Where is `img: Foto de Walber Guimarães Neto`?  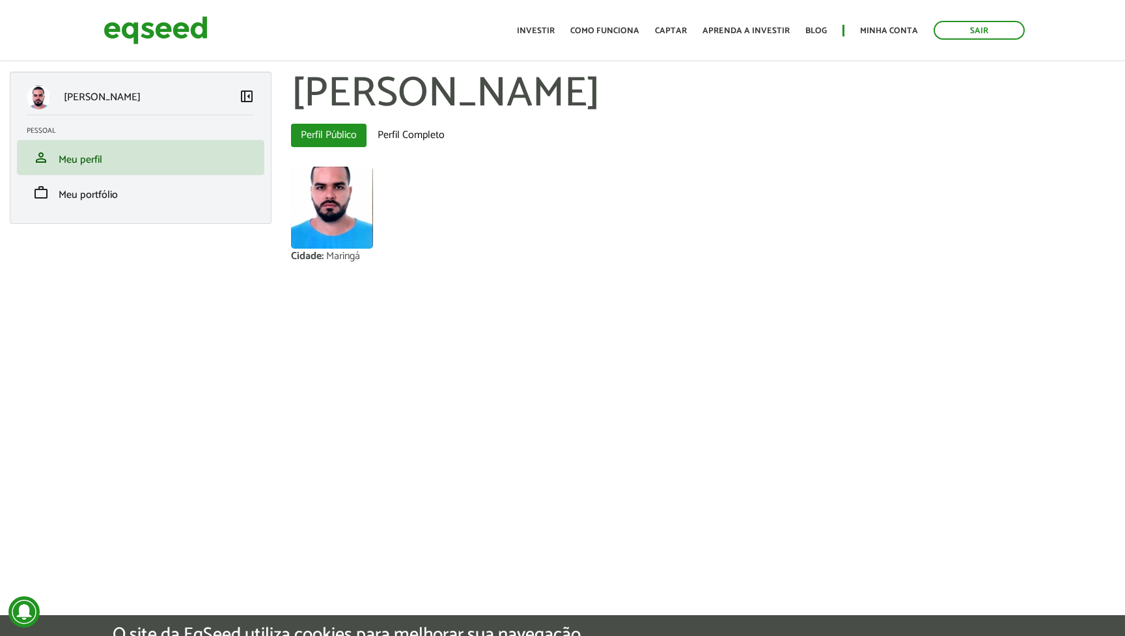
img: Foto de Walber Guimarães Neto is located at coordinates (332, 208).